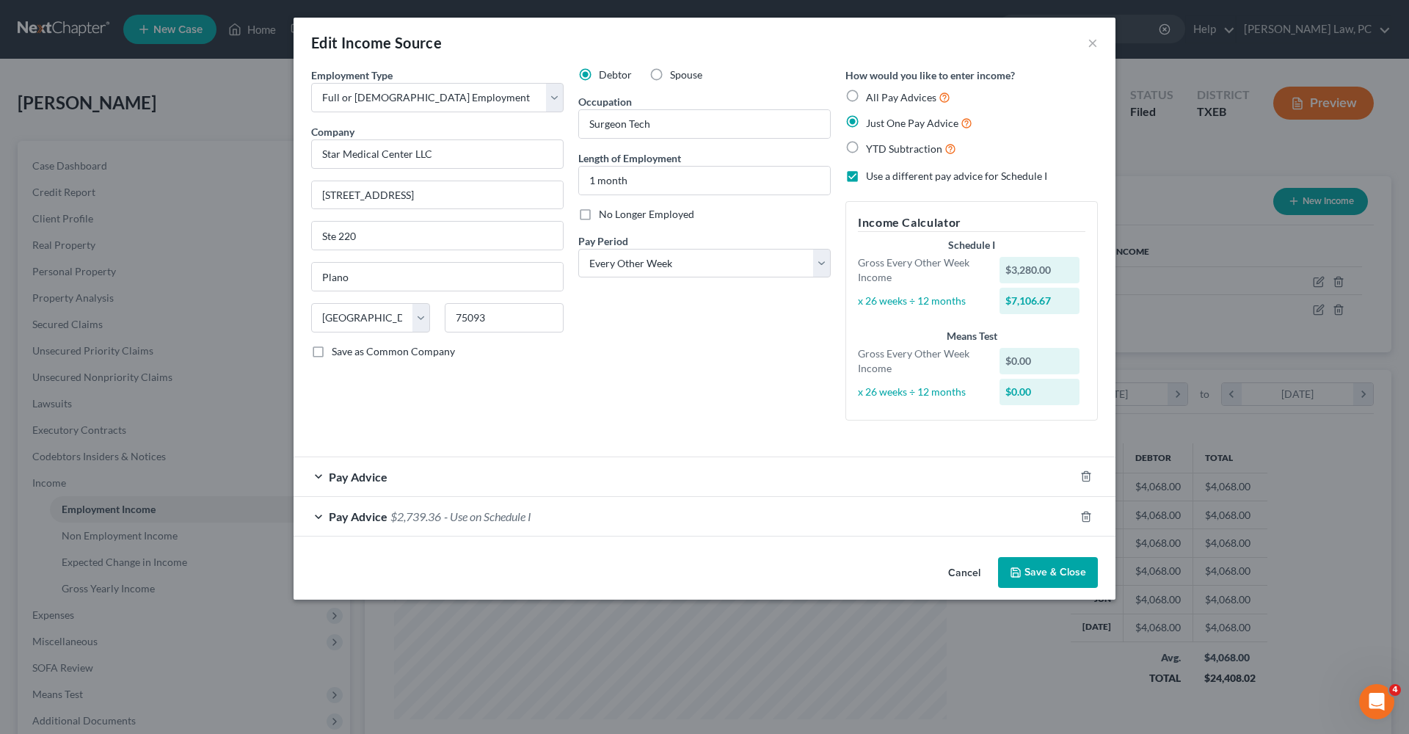  Describe the element at coordinates (352, 75) in the screenshot. I see `span: Employment Type` at that location.